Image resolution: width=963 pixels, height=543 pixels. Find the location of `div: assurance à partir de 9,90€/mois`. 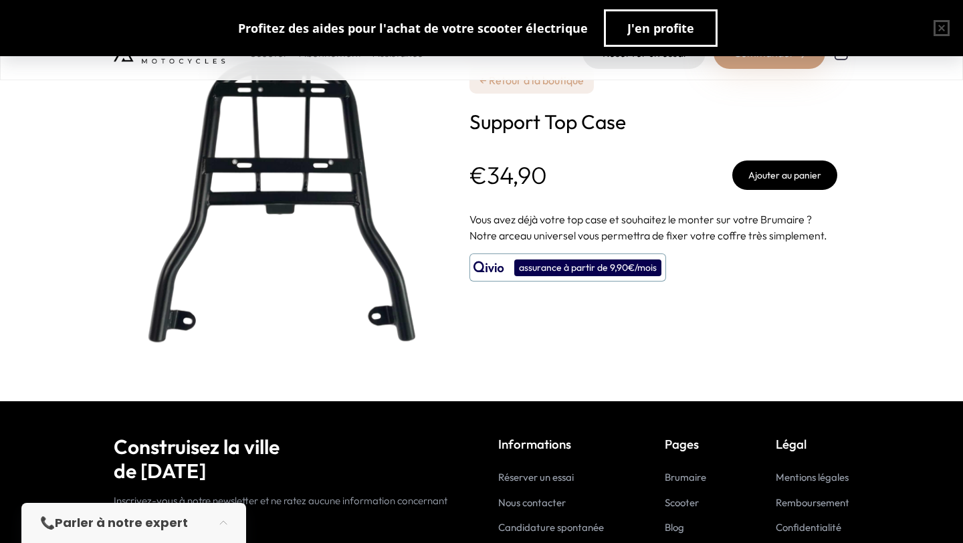

div: assurance à partir de 9,90€/mois is located at coordinates (588, 267).